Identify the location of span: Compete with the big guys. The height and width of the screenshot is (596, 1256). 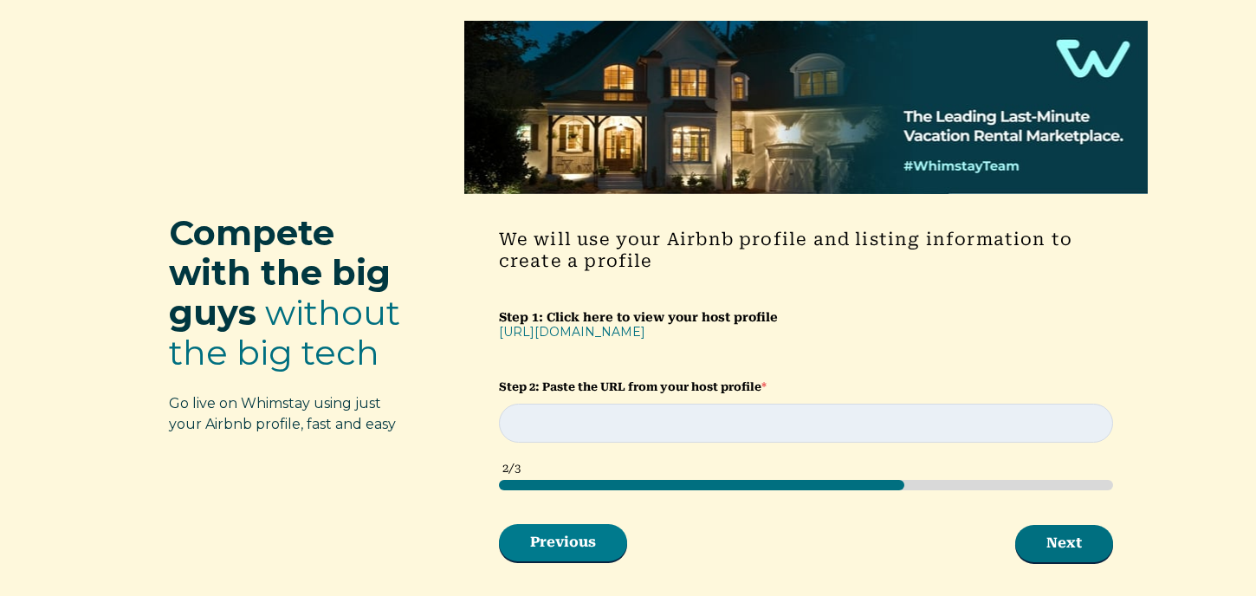
(280, 272).